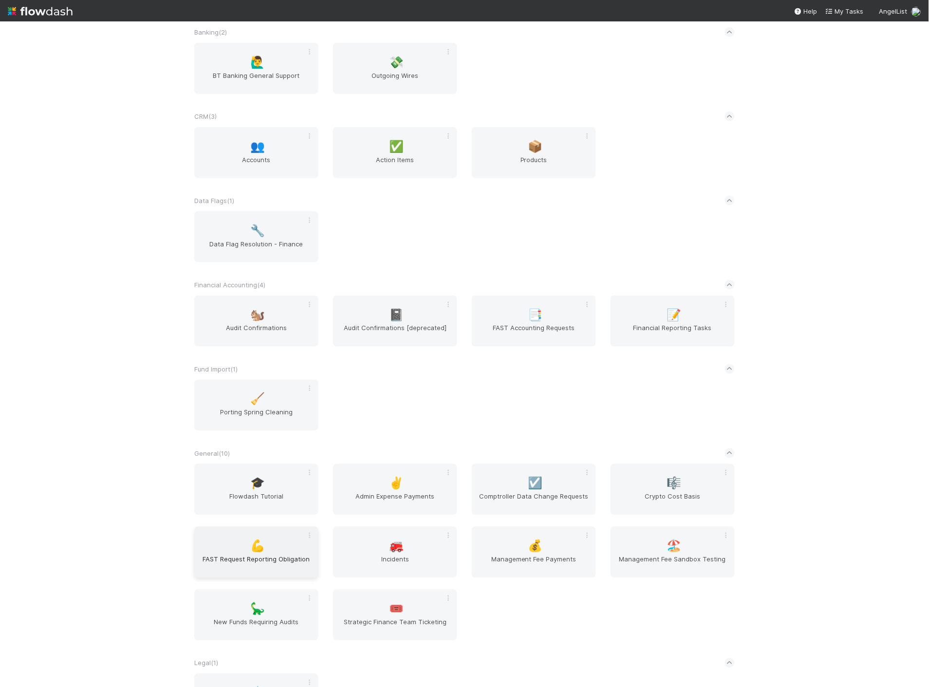  What do you see at coordinates (534, 165) in the screenshot?
I see `span: Products` at bounding box center [534, 165].